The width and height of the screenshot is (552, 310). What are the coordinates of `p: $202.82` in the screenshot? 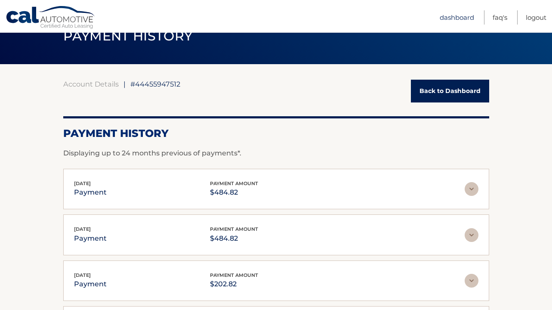 It's located at (234, 284).